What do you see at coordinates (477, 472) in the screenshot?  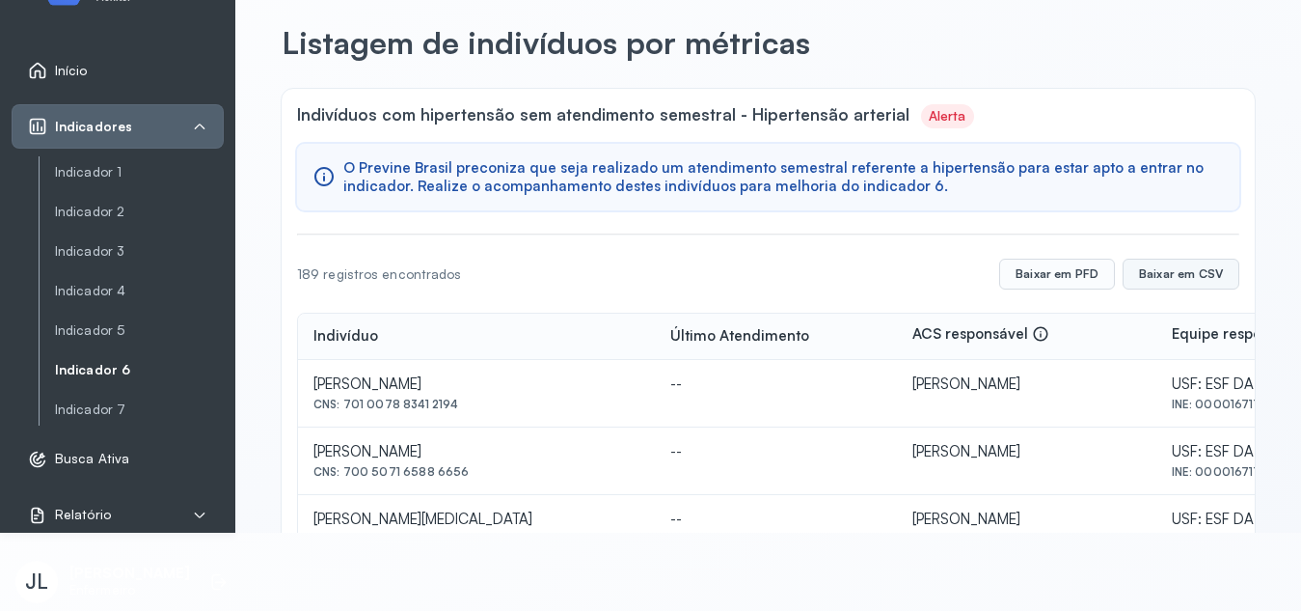 I see `div: CNS: 700 5071 6588 6656` at bounding box center [477, 472].